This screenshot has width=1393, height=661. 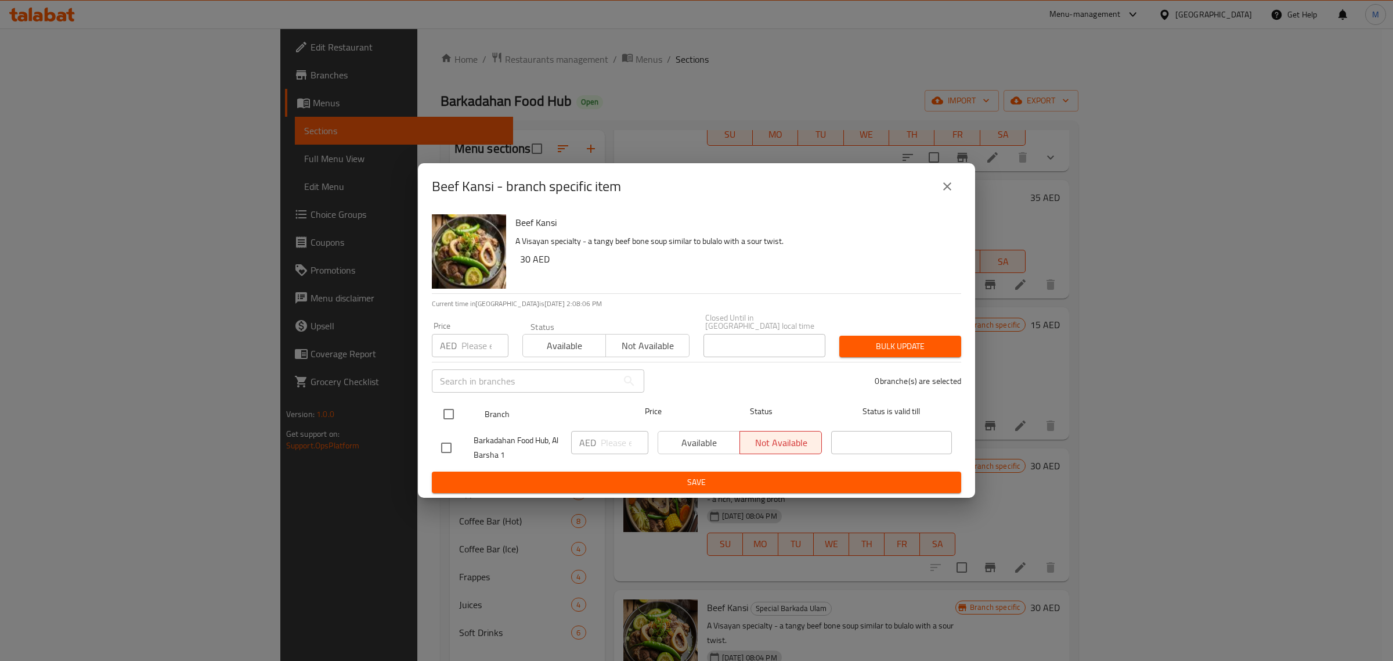 What do you see at coordinates (734, 222) in the screenshot?
I see `h6: Beef Kansi` at bounding box center [734, 222].